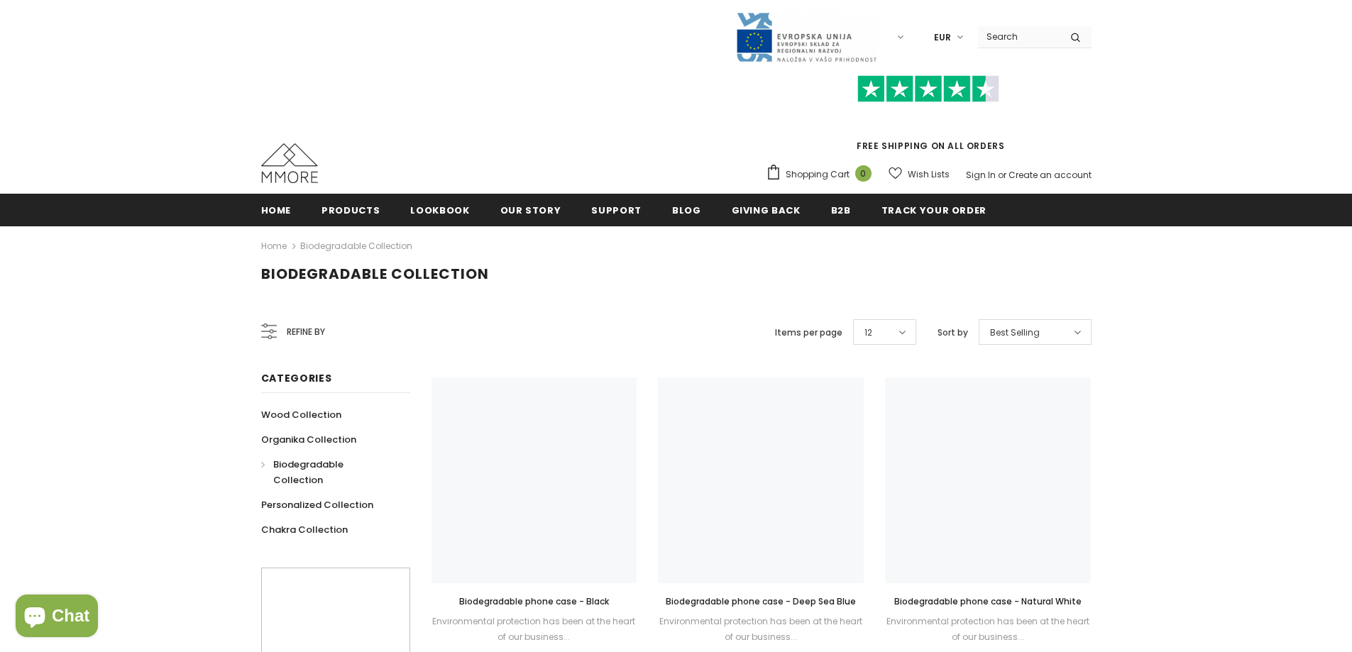  What do you see at coordinates (317, 505) in the screenshot?
I see `a: Personalized Collection` at bounding box center [317, 505].